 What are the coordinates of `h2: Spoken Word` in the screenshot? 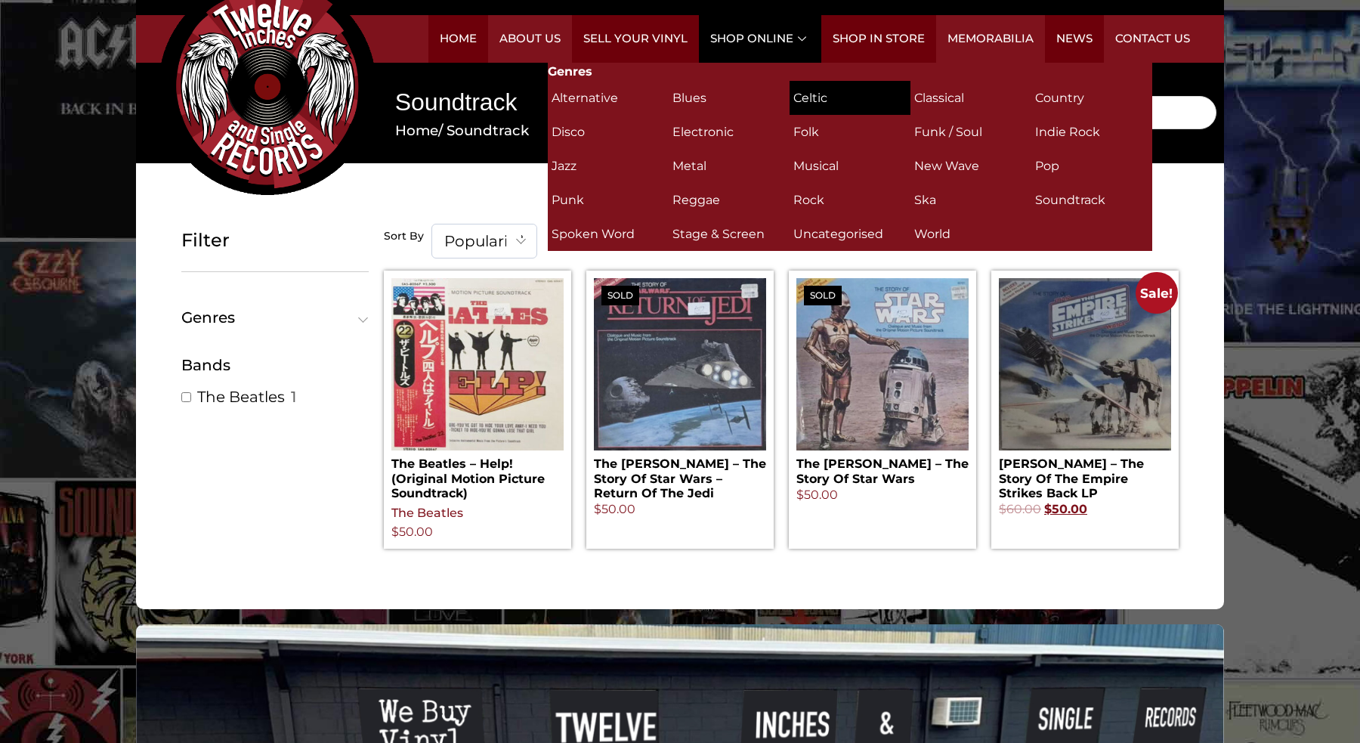 It's located at (608, 234).